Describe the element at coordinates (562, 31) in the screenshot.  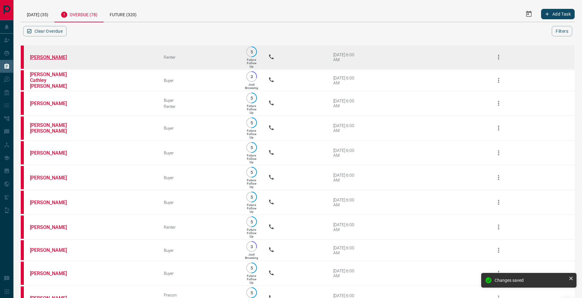
I see `button: Filters` at that location.